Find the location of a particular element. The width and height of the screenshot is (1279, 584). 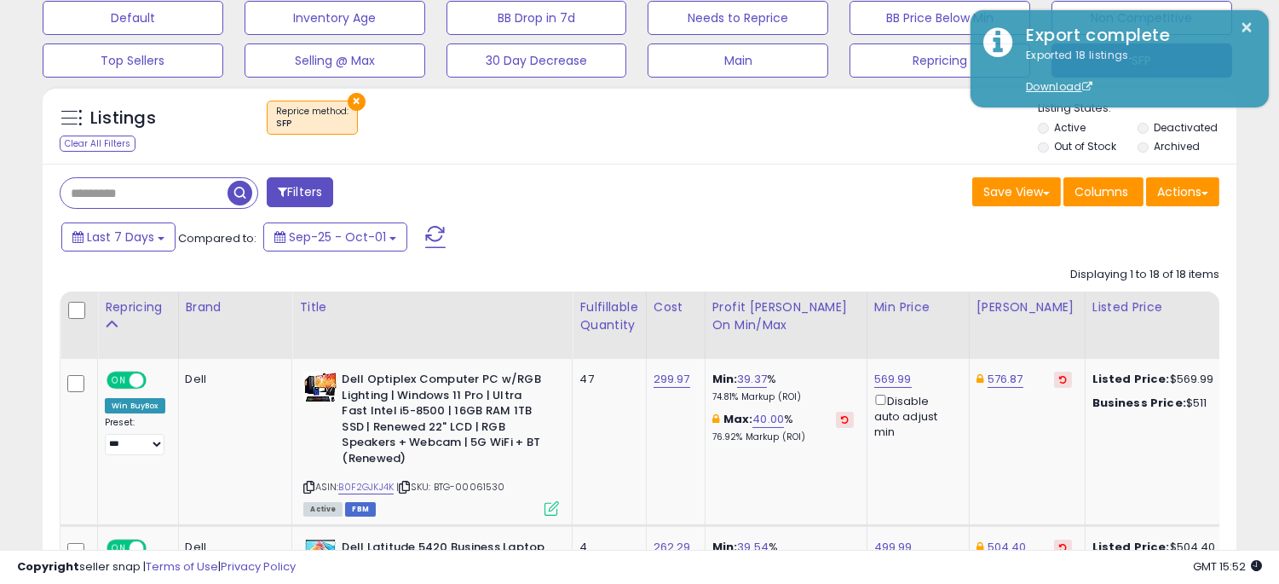

div: ASIN: is located at coordinates (431, 442).